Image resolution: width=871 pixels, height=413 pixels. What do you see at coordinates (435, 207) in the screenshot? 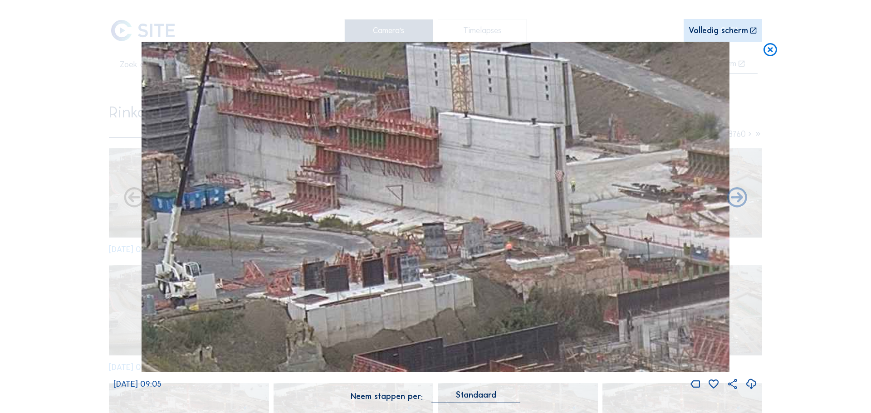
I see `img: Image` at bounding box center [435, 207].